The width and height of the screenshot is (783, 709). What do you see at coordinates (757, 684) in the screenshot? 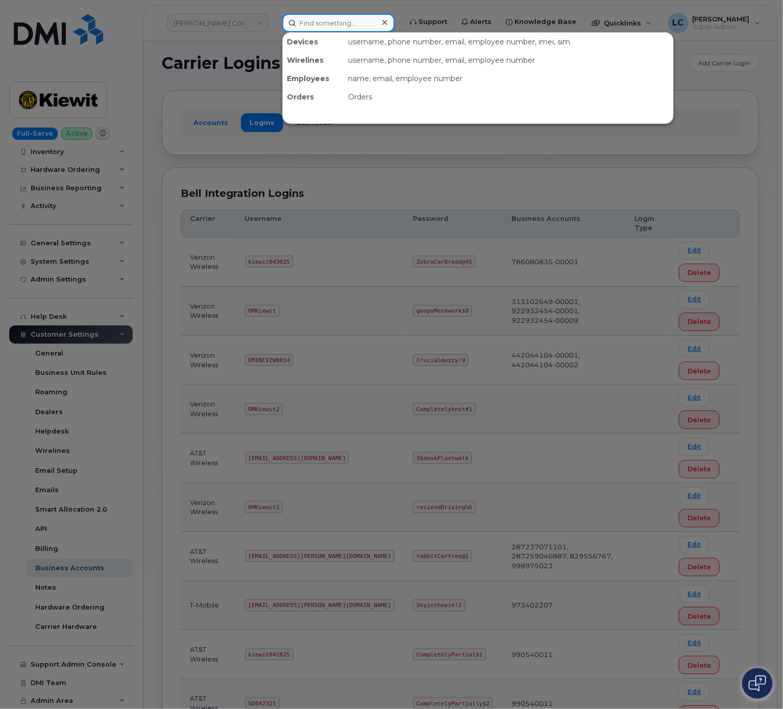
I see `img: Open chat` at bounding box center [757, 684].